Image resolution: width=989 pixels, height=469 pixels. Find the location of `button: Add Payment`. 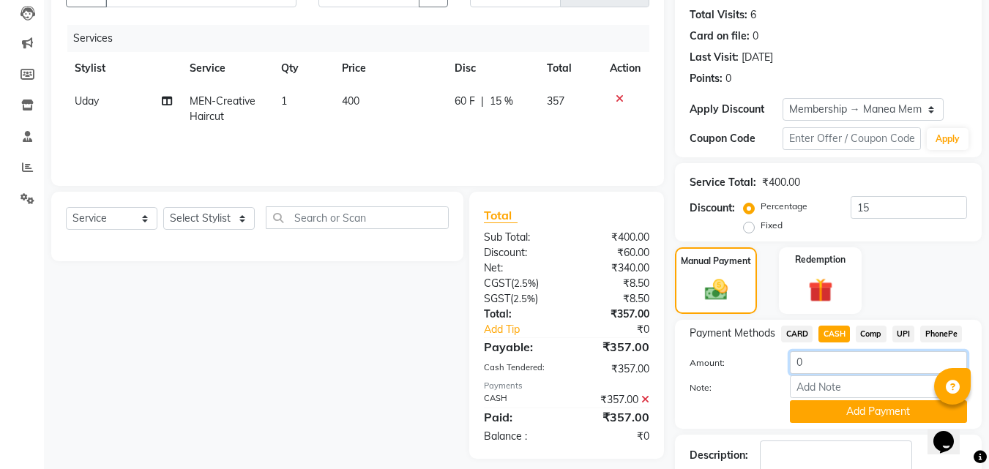

button: Add Payment is located at coordinates (879, 412).